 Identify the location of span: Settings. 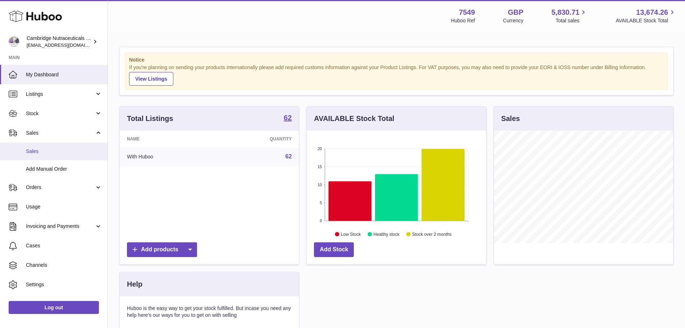
(64, 284).